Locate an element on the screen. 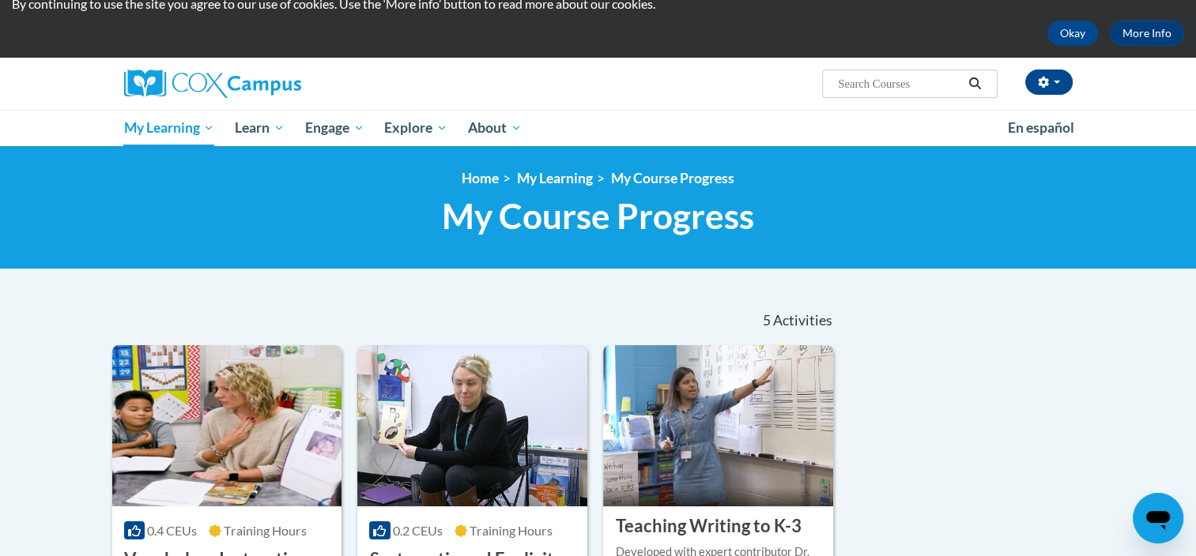 The image size is (1196, 556). a: Cox Campus is located at coordinates (274, 84).